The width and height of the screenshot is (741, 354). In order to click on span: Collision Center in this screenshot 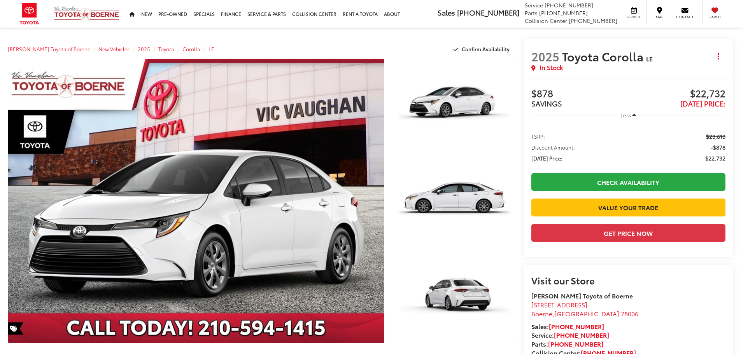, I will do `click(545, 21)`.